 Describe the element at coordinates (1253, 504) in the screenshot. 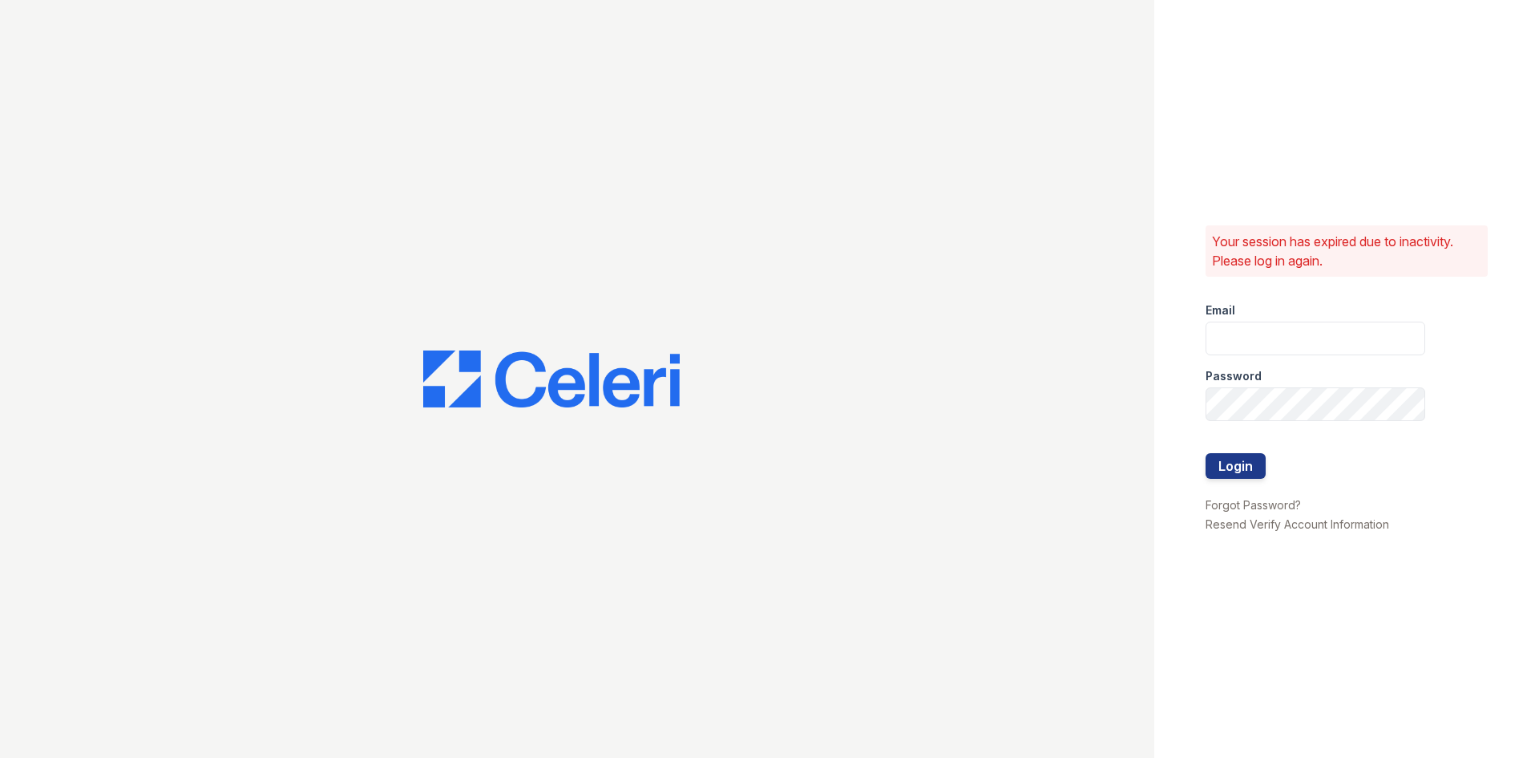

I see `a: Forgot Password?` at that location.